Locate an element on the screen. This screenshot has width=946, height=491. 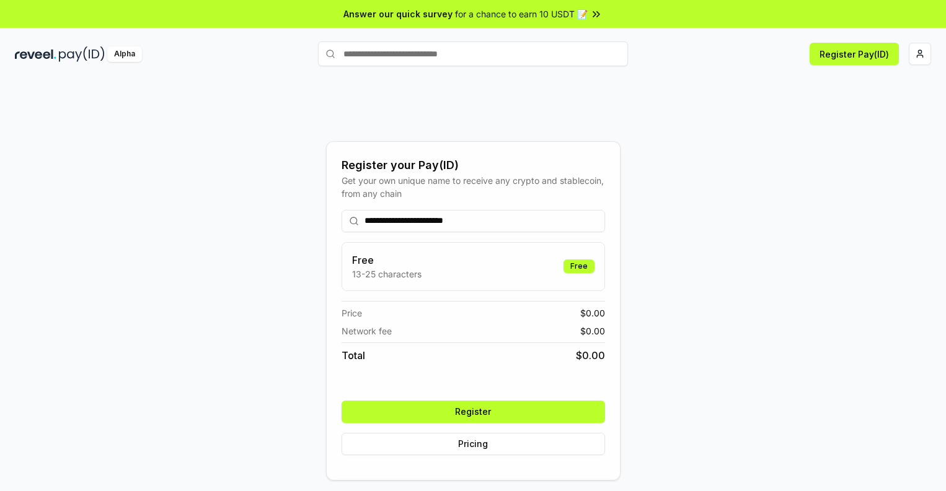
div: Get your own unique name to receive any crypto and stablecoin, from any chain is located at coordinates (473, 187).